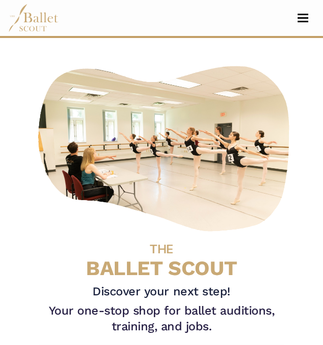 This screenshot has height=345, width=323. What do you see at coordinates (161, 258) in the screenshot?
I see `h4: BALLET SCOUT` at bounding box center [161, 258].